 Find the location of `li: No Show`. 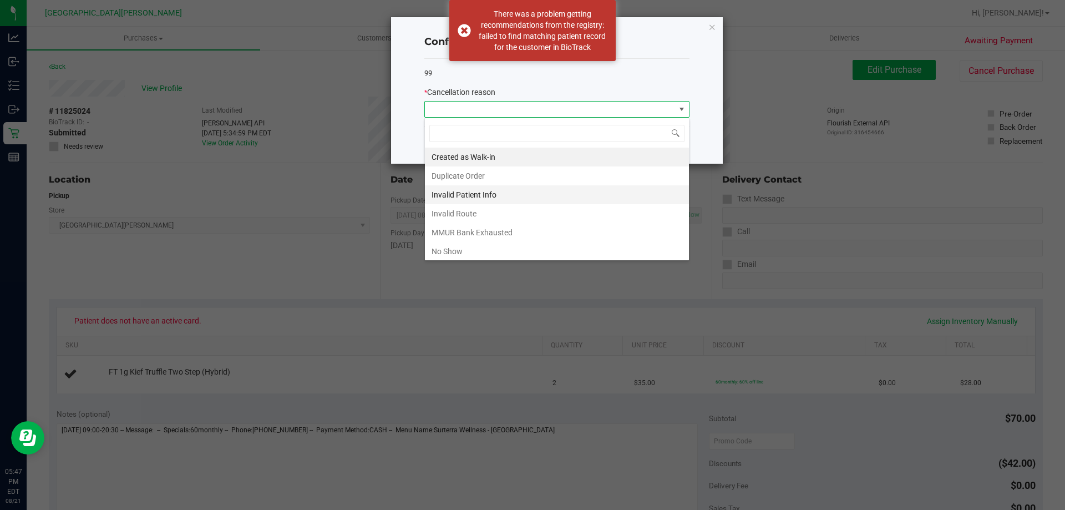

li: No Show is located at coordinates (557, 251).